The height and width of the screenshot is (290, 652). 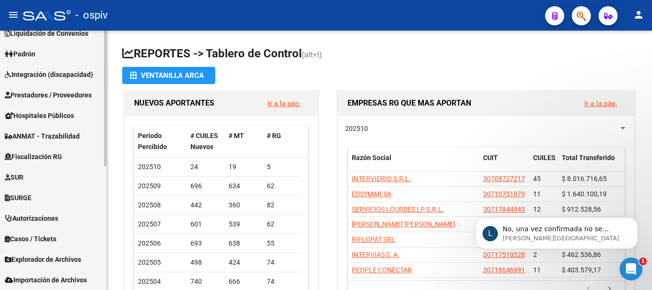 I want to click on span: SURGE, so click(x=18, y=198).